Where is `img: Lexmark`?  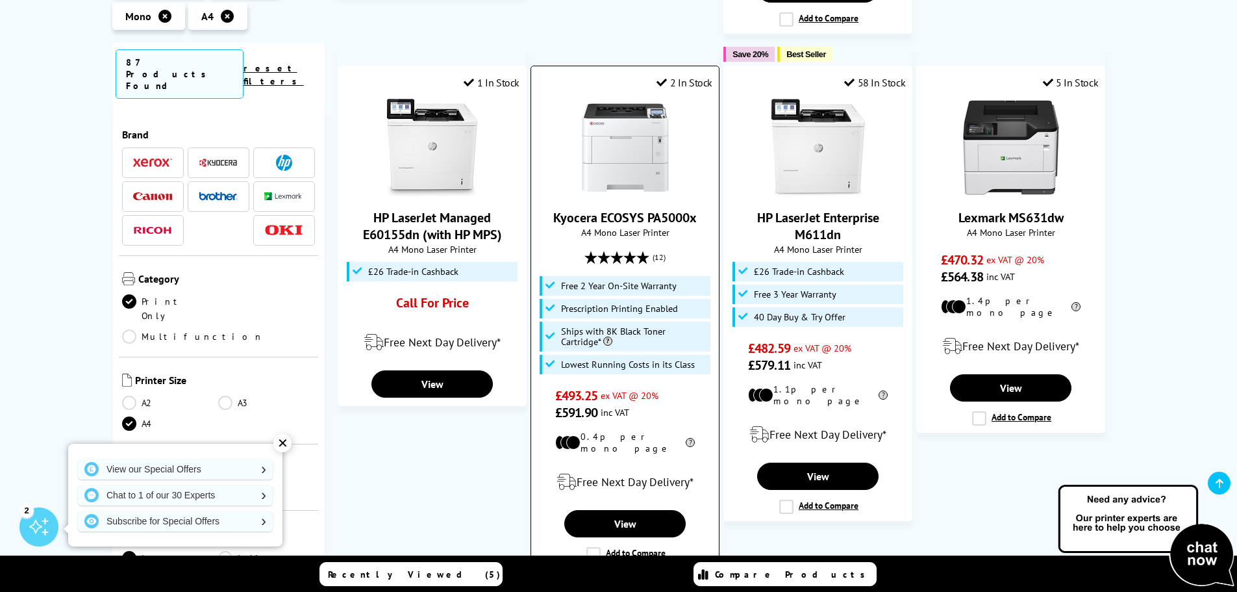
img: Lexmark is located at coordinates (284, 196).